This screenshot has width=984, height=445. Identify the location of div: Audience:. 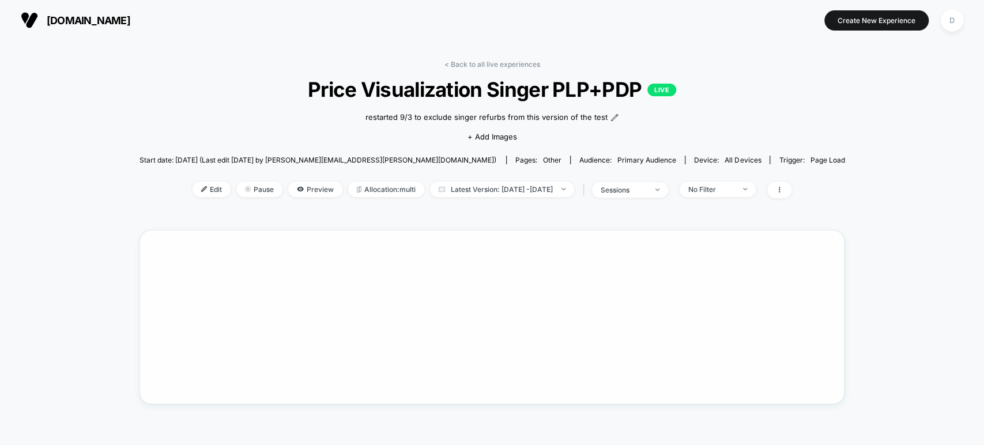
(628, 160).